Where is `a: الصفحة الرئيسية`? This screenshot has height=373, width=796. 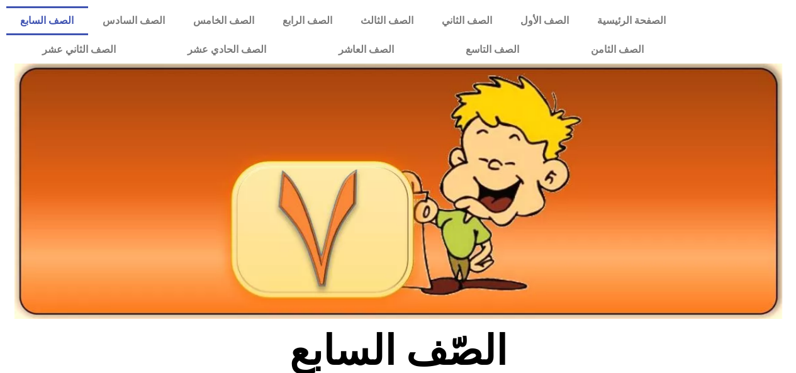
a: الصفحة الرئيسية is located at coordinates (631, 21).